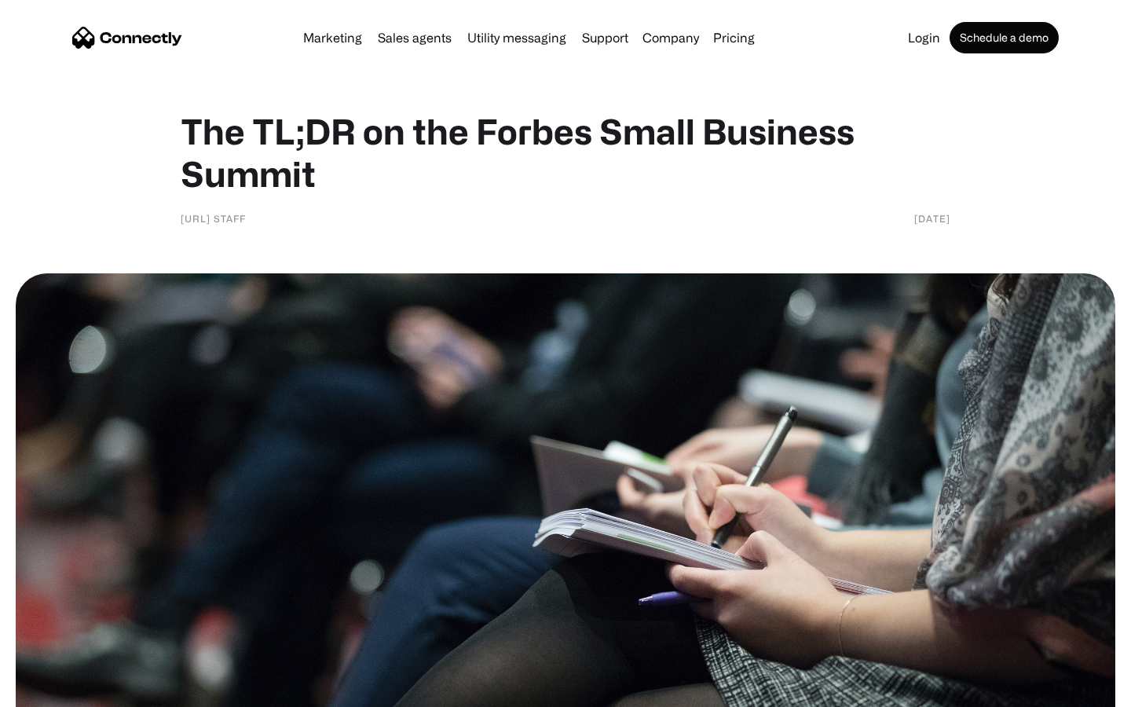 This screenshot has width=1131, height=707. Describe the element at coordinates (605, 38) in the screenshot. I see `a: Support` at that location.